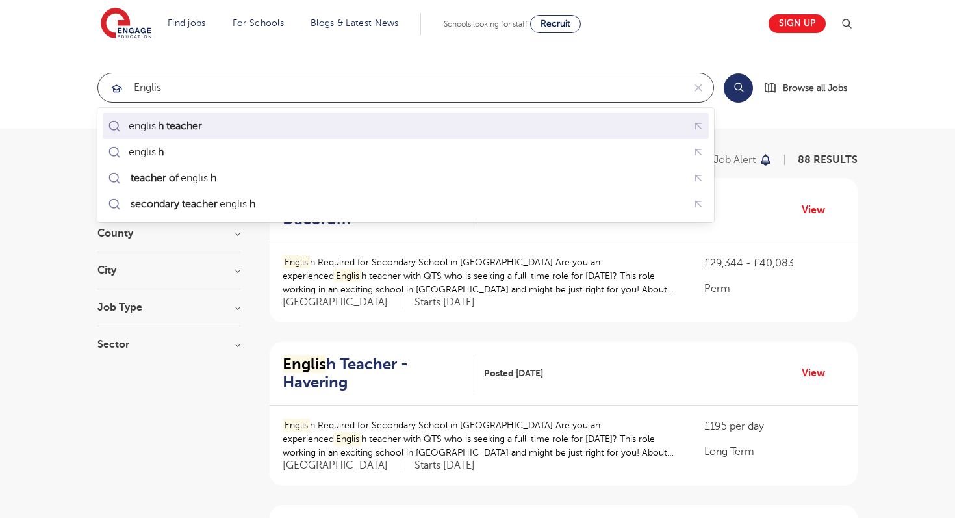 This screenshot has width=955, height=518. I want to click on button: Fill query with "teacher of english", so click(698, 178).